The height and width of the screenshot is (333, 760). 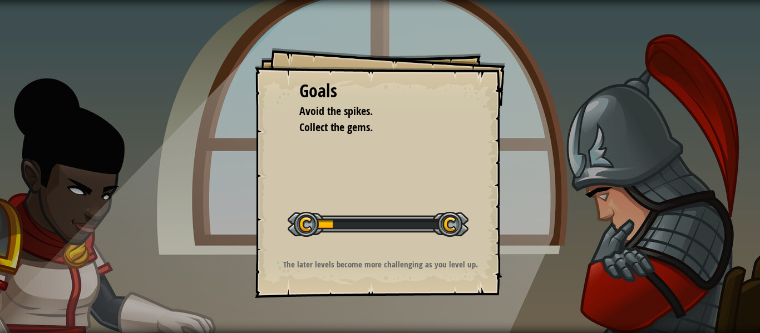 What do you see at coordinates (336, 127) in the screenshot?
I see `span: Collect the gems.` at bounding box center [336, 127].